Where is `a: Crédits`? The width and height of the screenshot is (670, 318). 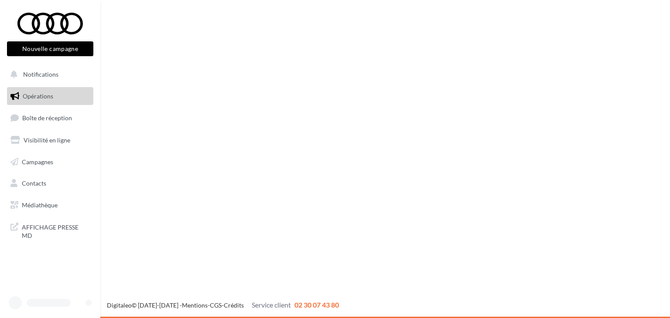
a: Crédits is located at coordinates (234, 305).